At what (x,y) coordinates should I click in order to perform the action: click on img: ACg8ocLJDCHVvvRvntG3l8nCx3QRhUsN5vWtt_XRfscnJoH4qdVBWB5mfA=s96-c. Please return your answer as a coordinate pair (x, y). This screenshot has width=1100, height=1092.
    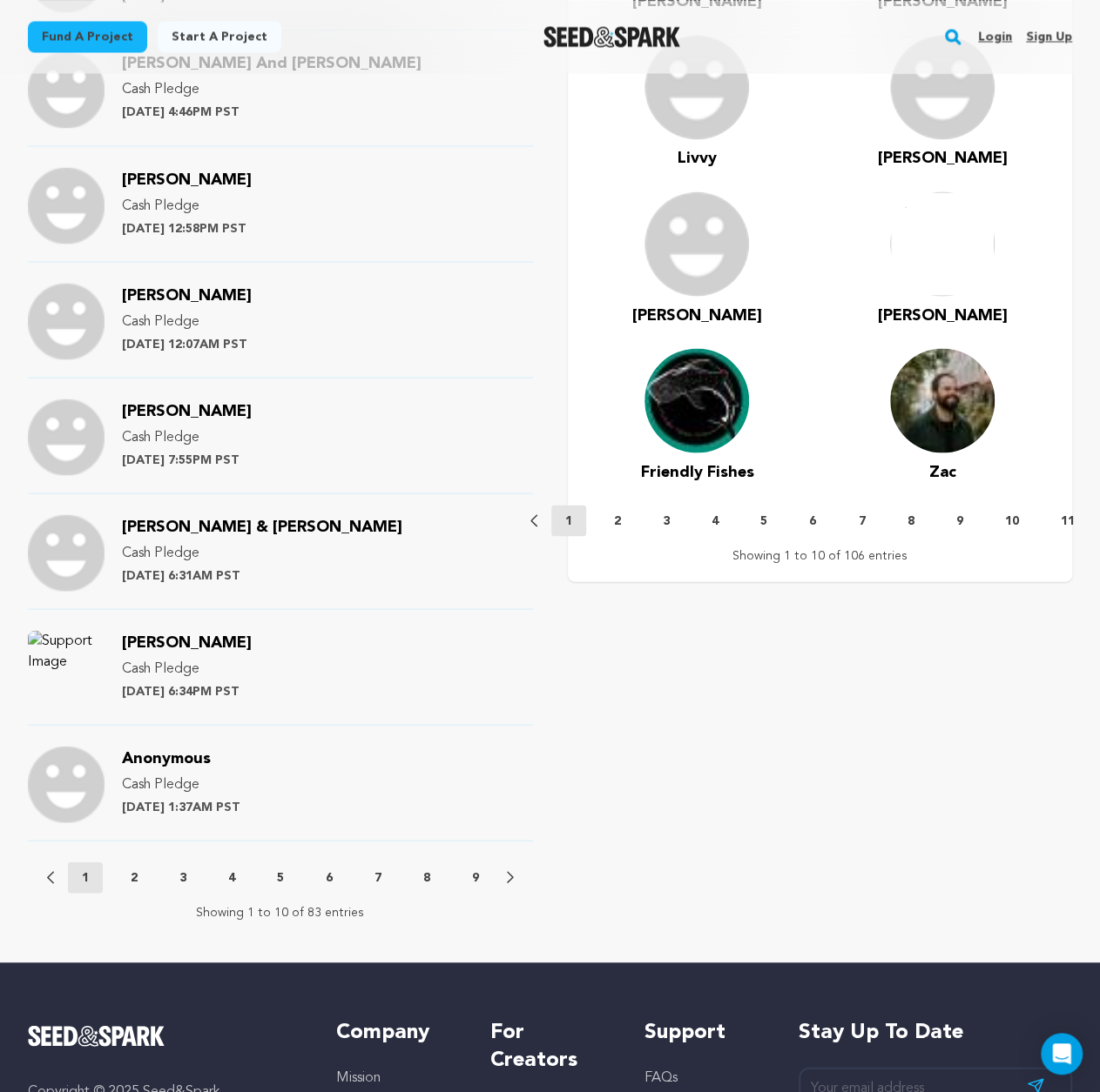
    Looking at the image, I should click on (942, 243).